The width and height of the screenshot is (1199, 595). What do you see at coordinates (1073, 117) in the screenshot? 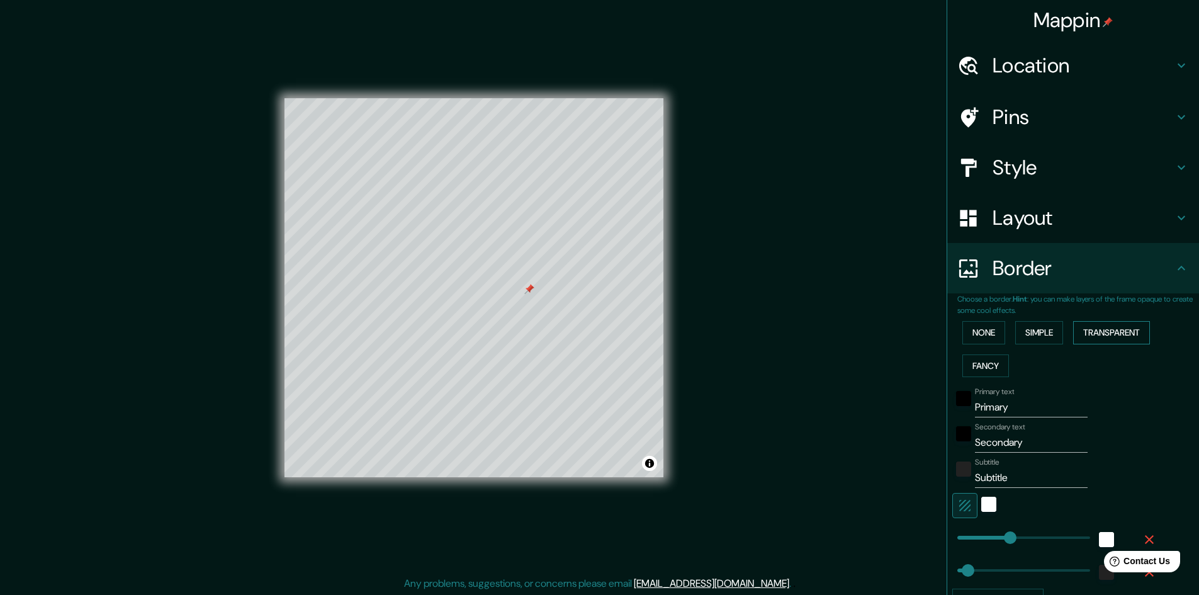
I see `div: Pins` at bounding box center [1073, 117].